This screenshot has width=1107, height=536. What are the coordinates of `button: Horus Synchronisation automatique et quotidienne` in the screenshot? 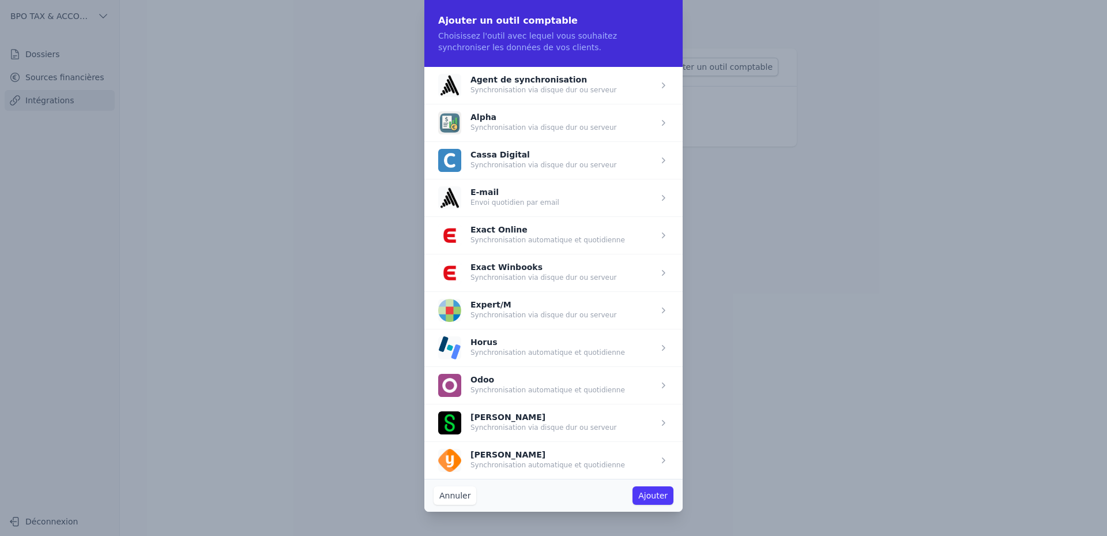 It's located at (531, 348).